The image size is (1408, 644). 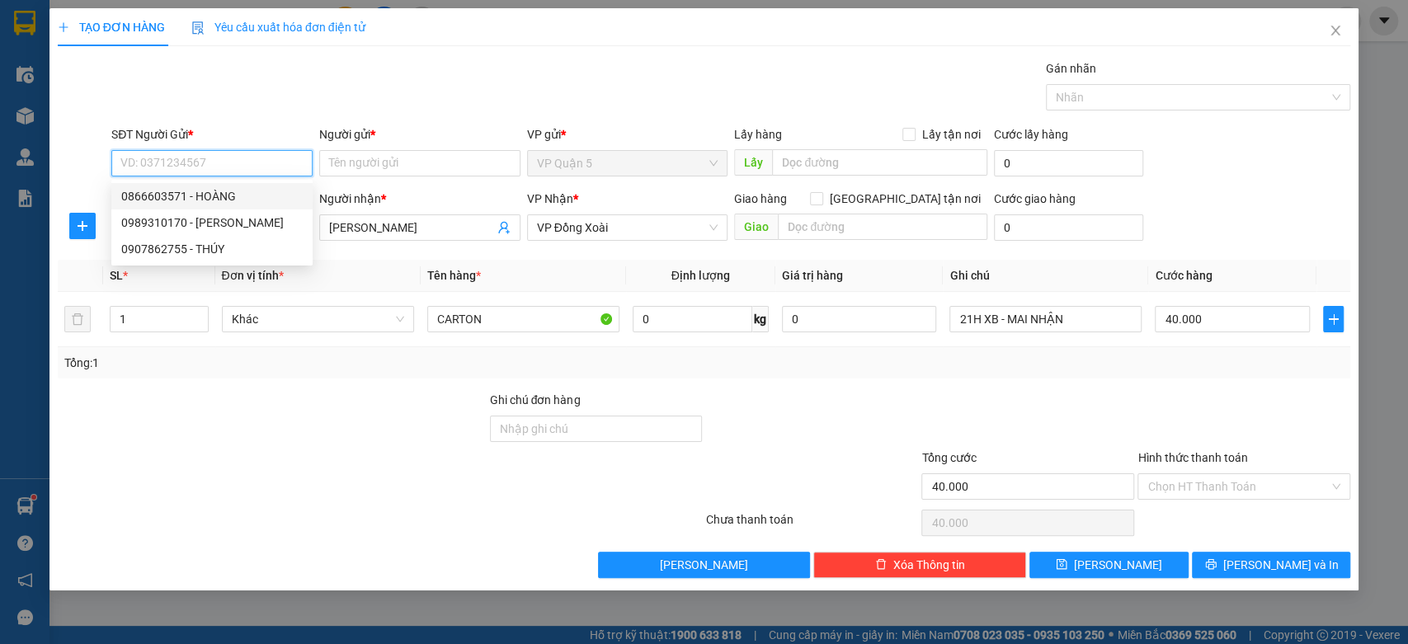 I want to click on label: Cước lấy hàng, so click(x=1031, y=134).